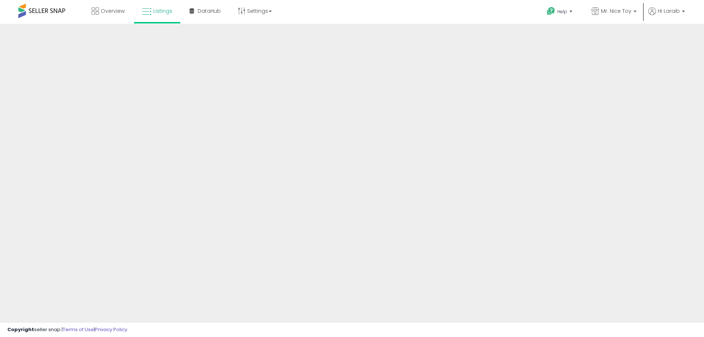  Describe the element at coordinates (560, 12) in the screenshot. I see `a: Help` at that location.